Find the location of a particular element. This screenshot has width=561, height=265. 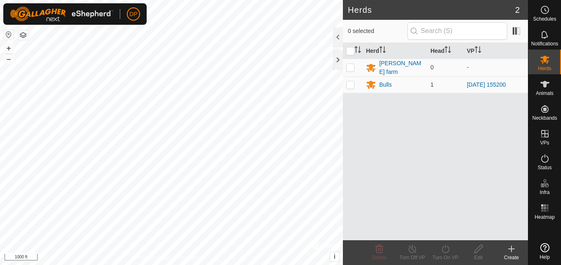

span: i is located at coordinates (335, 256).